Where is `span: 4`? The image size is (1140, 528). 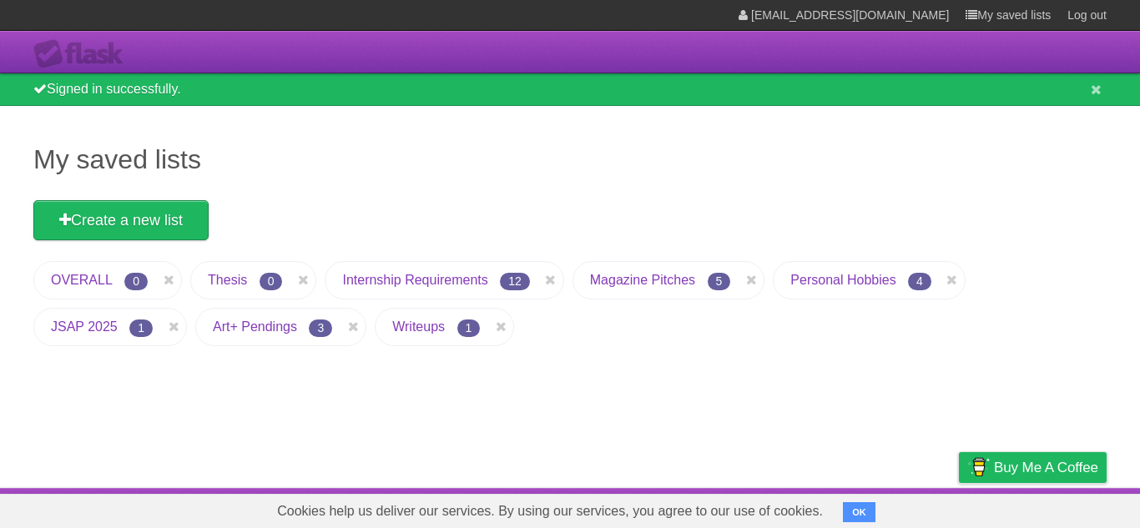 span: 4 is located at coordinates (920, 281).